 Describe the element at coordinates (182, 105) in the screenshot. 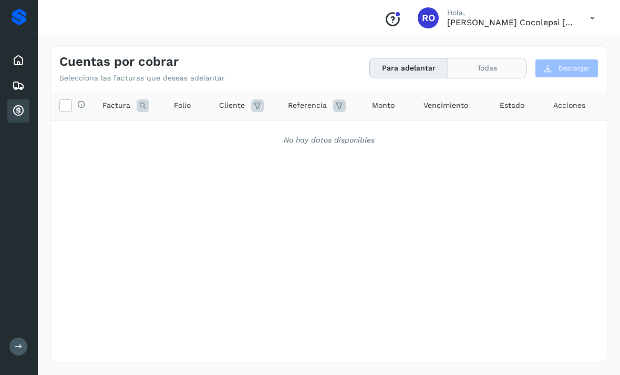

I see `span: Folio` at that location.